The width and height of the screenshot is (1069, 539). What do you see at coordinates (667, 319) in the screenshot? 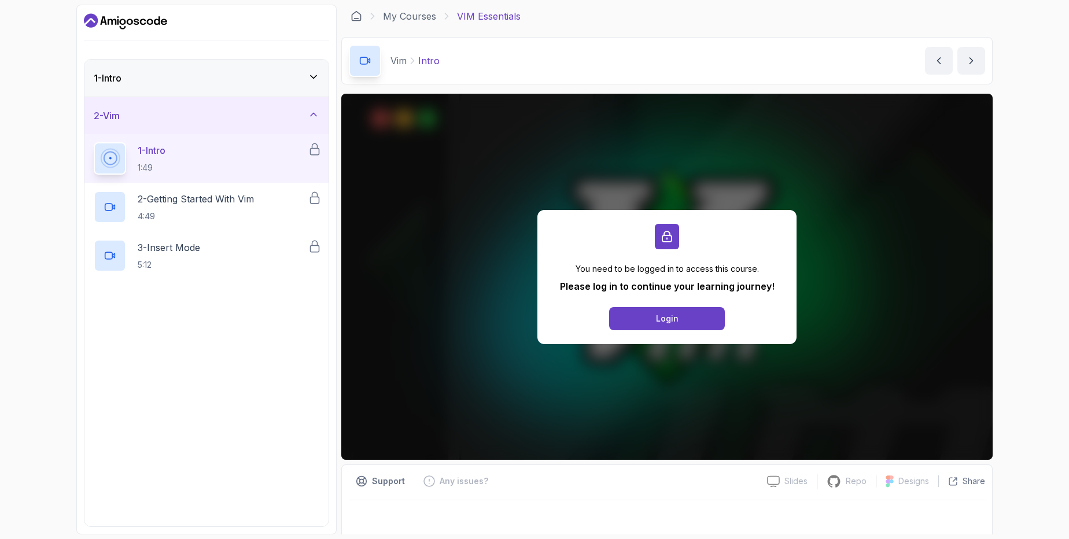
I see `a: Login` at bounding box center [667, 319].